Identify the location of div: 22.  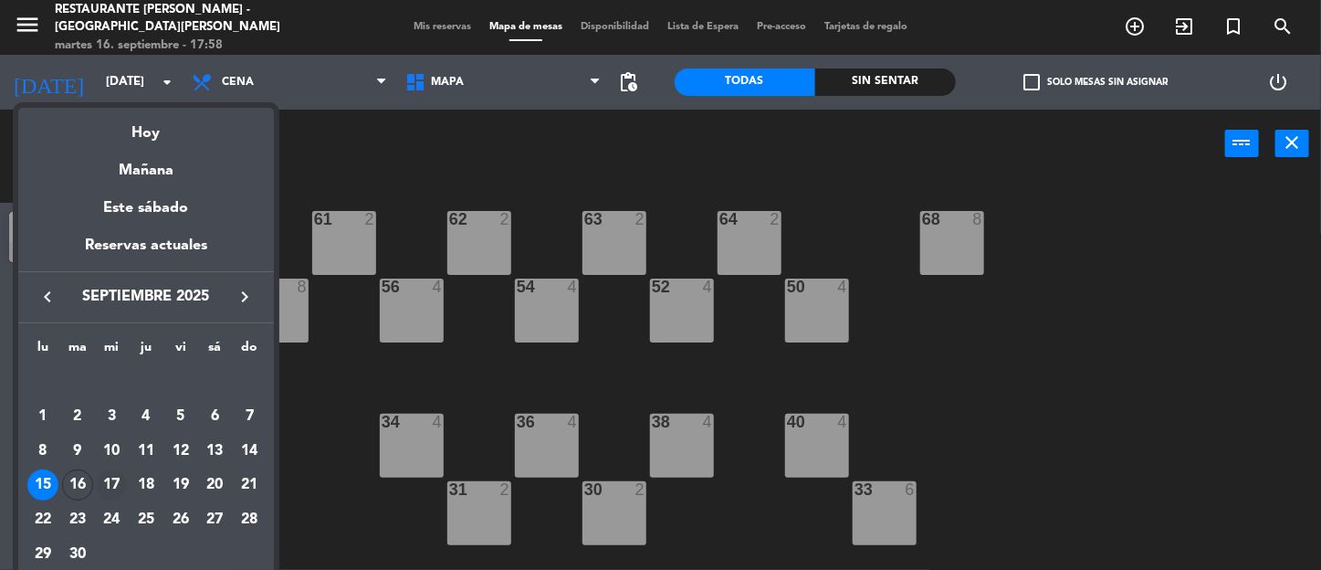
(43, 519).